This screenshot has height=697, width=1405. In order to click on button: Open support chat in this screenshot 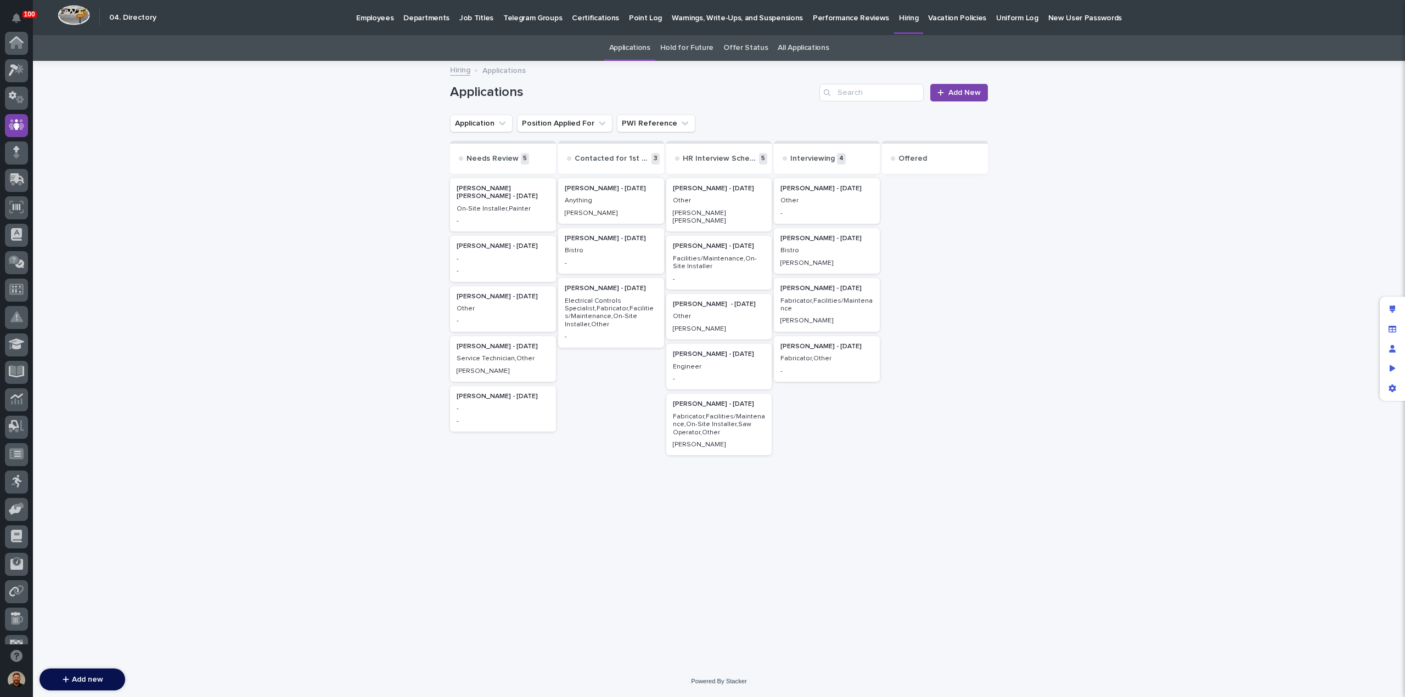, I will do `click(16, 656)`.